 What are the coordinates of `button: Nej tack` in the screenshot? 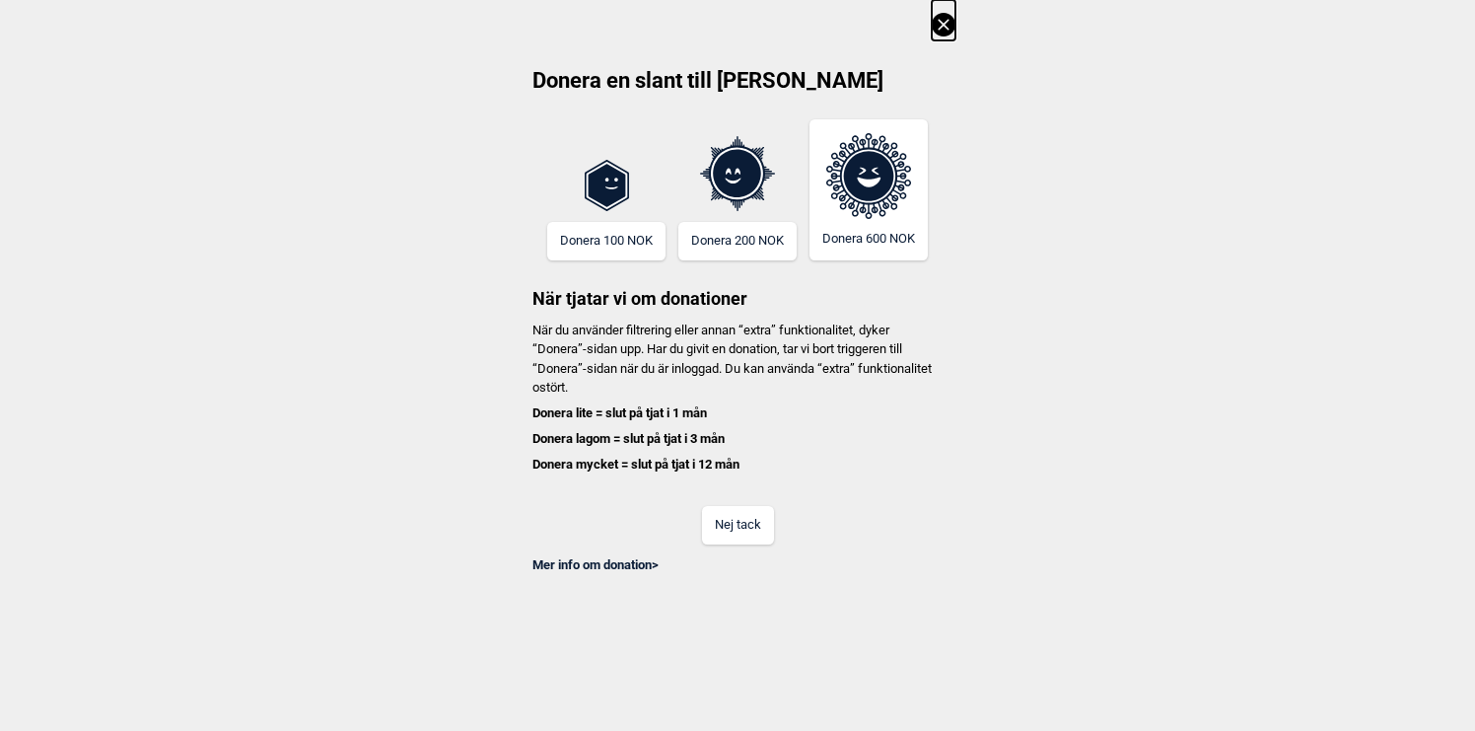 It's located at (738, 525).